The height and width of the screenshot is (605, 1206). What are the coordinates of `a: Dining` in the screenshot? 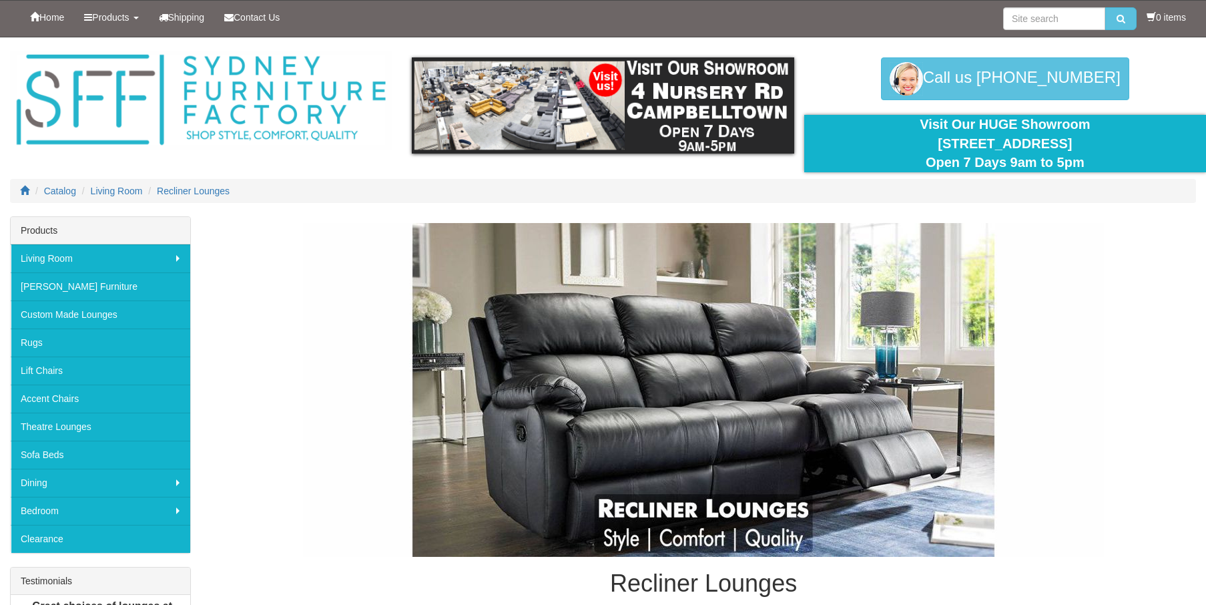 It's located at (100, 483).